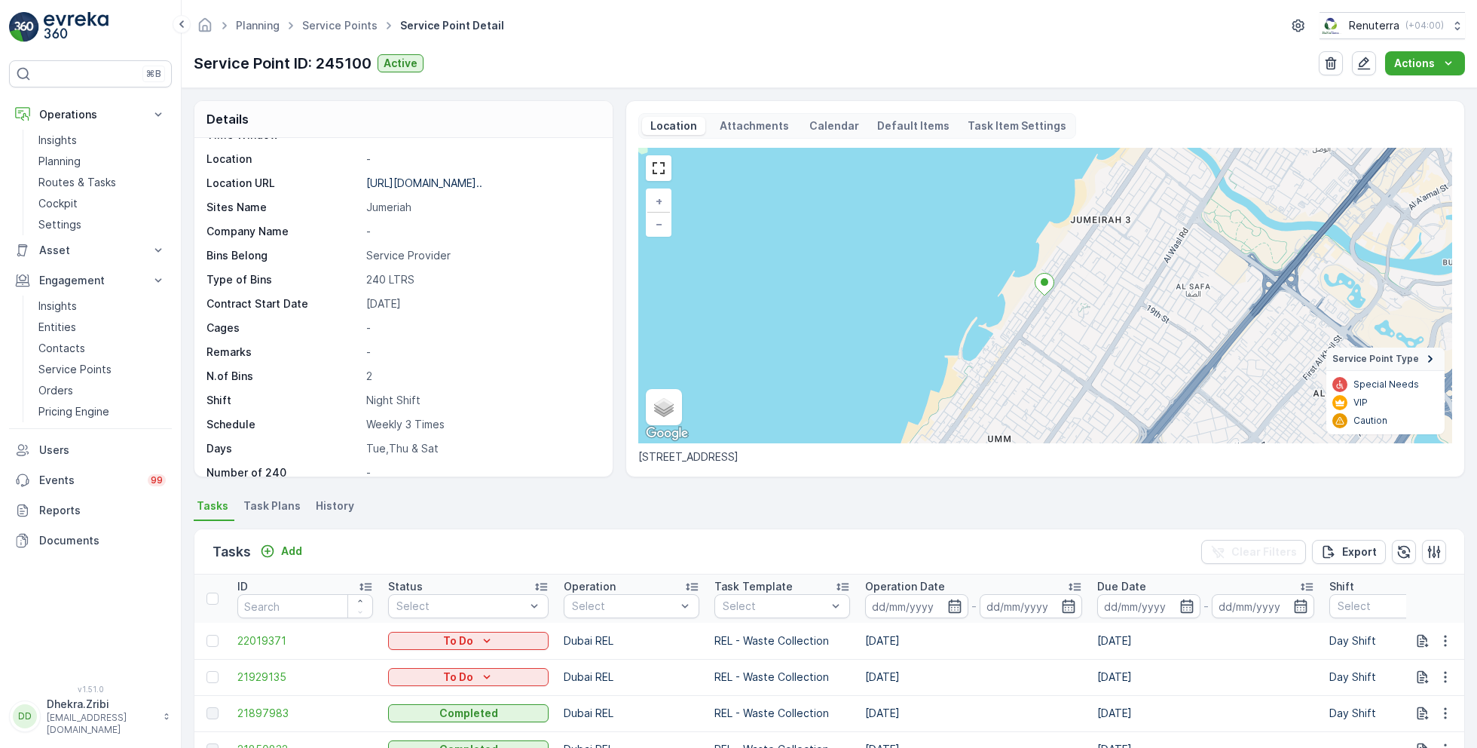  What do you see at coordinates (76, 27) in the screenshot?
I see `img: logo_light-DOdMpM7g.png` at bounding box center [76, 27].